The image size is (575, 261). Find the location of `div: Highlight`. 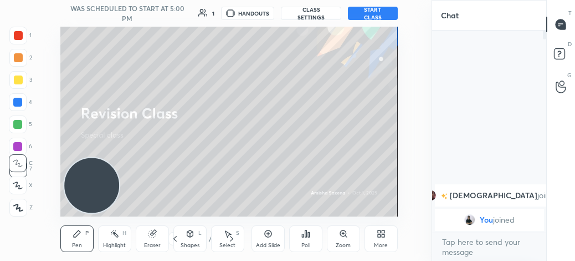

div: Highlight is located at coordinates (114, 245).